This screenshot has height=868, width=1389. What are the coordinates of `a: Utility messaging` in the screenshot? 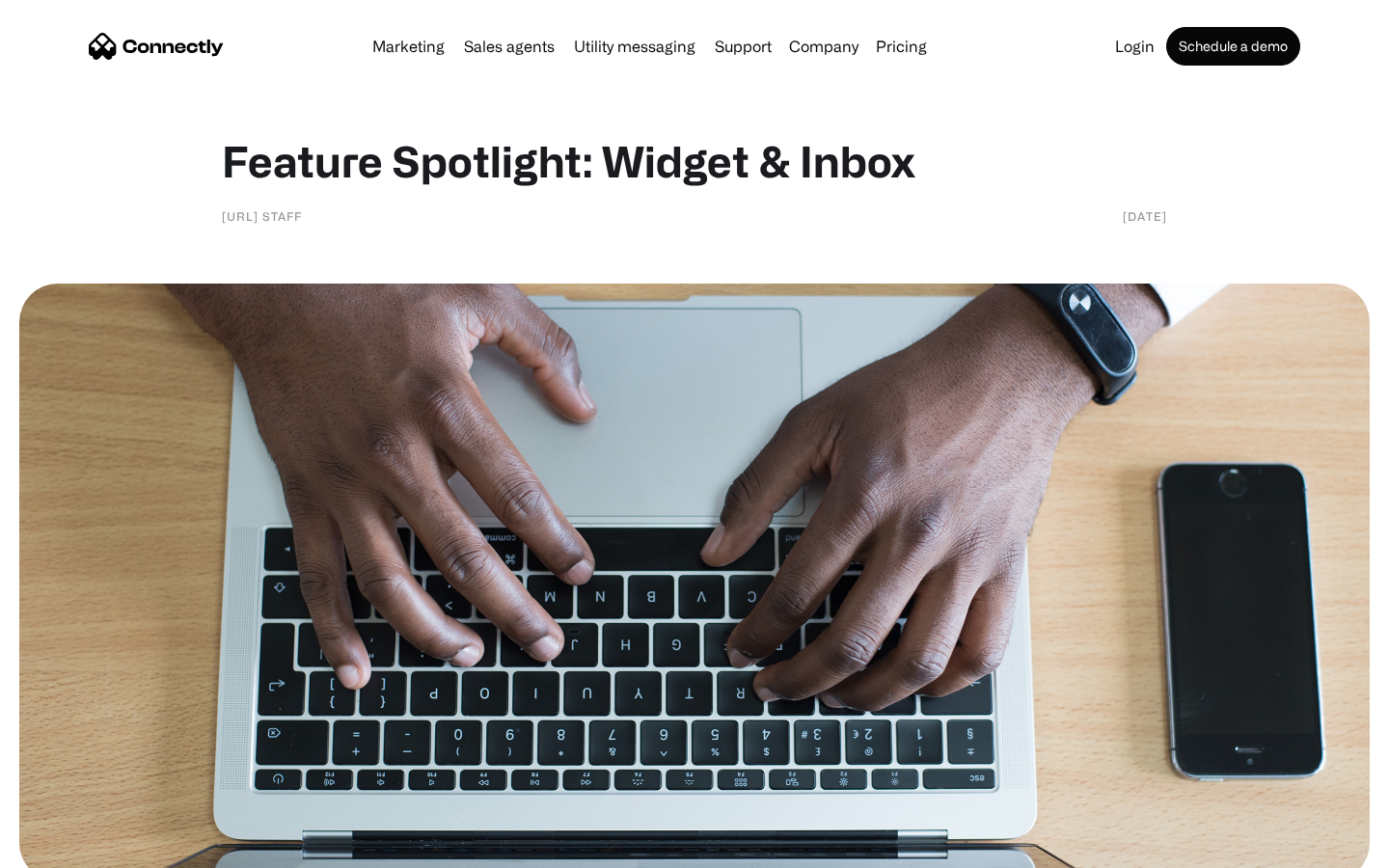 It's located at (635, 46).